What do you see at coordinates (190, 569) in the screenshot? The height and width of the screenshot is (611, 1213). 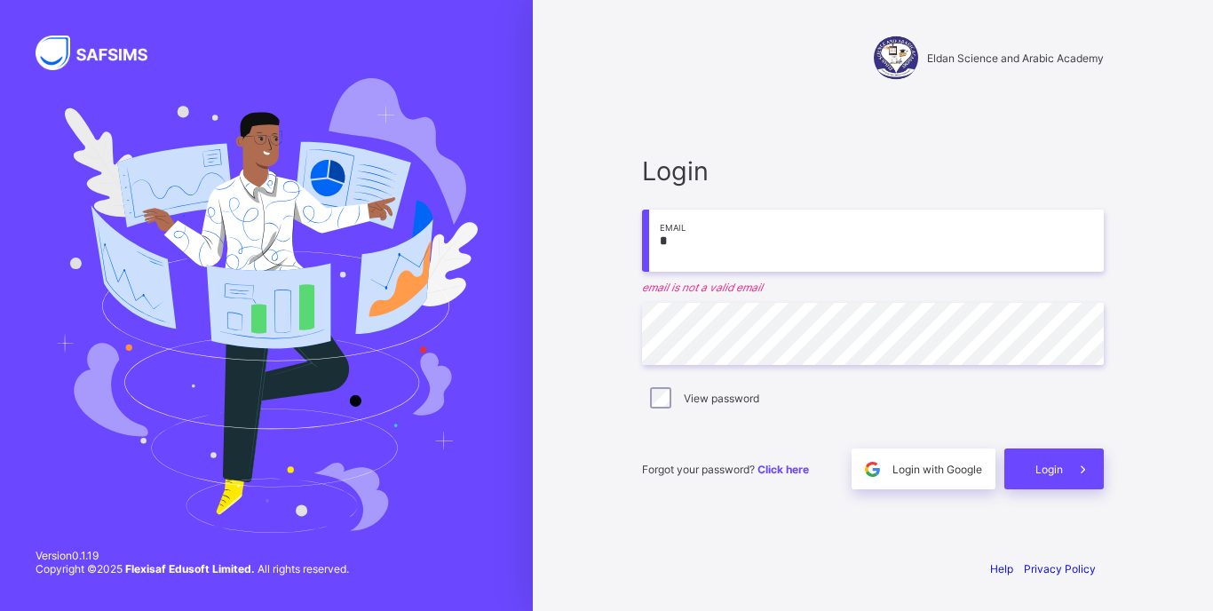 I see `strong: Flexisaf Edusoft Limited.` at bounding box center [190, 569].